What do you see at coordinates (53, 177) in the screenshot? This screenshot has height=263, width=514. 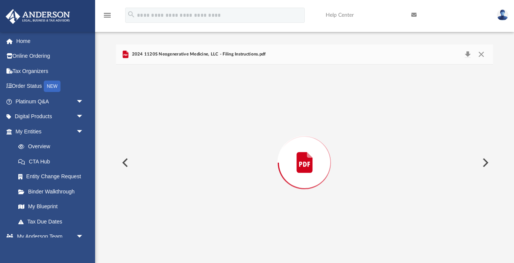 I see `a: Entity Change Request` at bounding box center [53, 177].